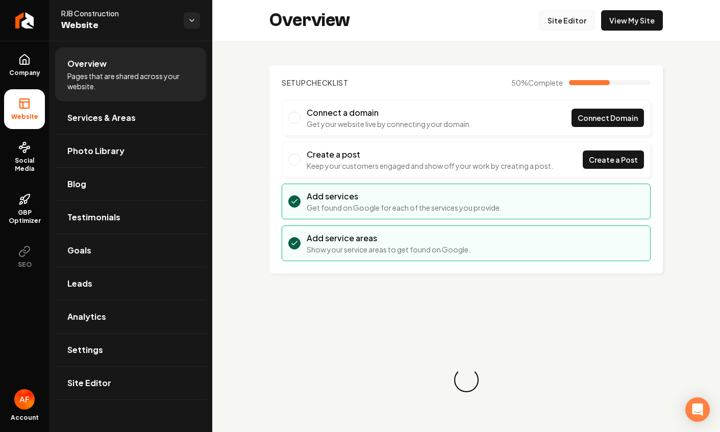 The width and height of the screenshot is (720, 432). What do you see at coordinates (87, 317) in the screenshot?
I see `span: Analytics` at bounding box center [87, 317].